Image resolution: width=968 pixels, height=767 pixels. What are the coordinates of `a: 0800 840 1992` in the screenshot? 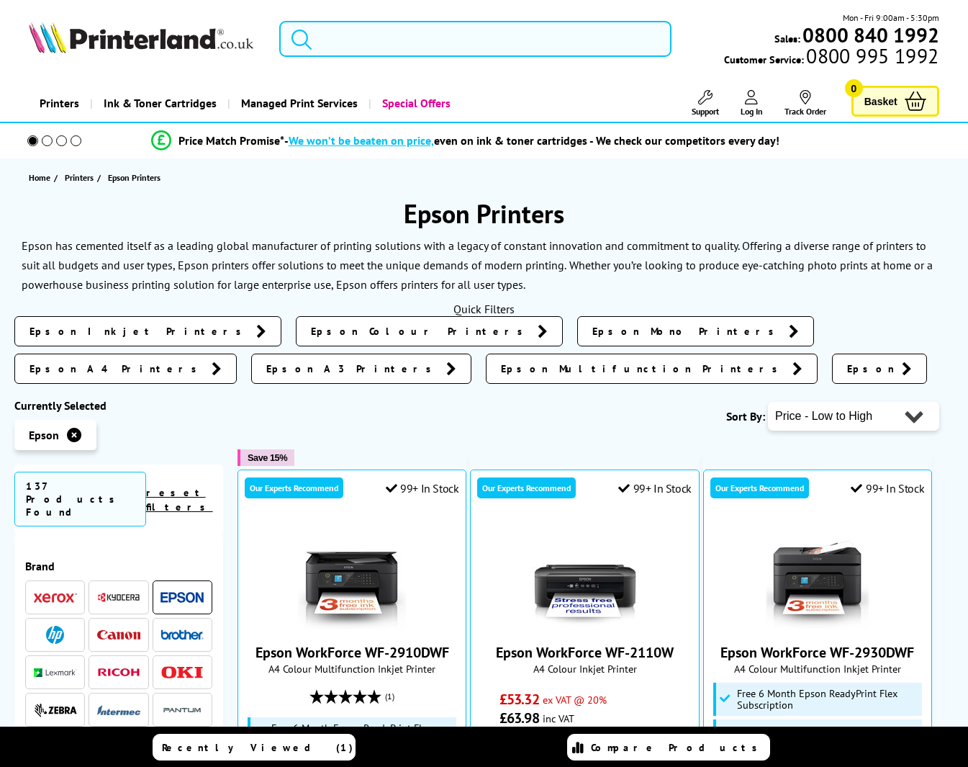 It's located at (870, 35).